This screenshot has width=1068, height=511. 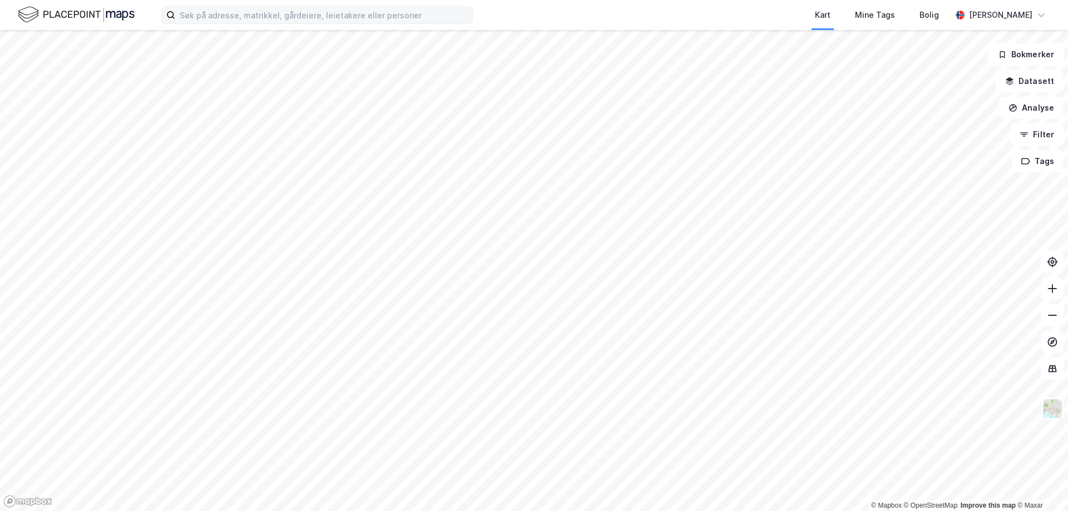 I want to click on div: Mine Tags, so click(x=875, y=15).